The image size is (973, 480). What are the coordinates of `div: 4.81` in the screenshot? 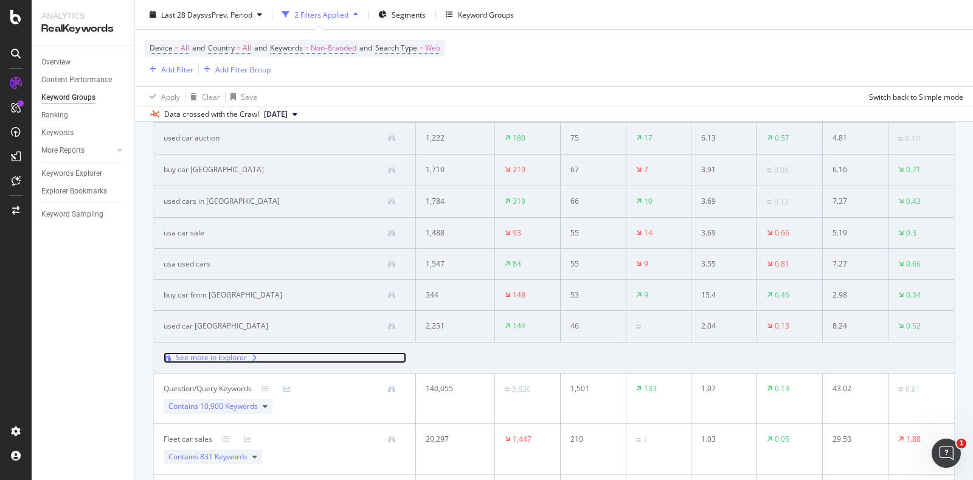 It's located at (852, 138).